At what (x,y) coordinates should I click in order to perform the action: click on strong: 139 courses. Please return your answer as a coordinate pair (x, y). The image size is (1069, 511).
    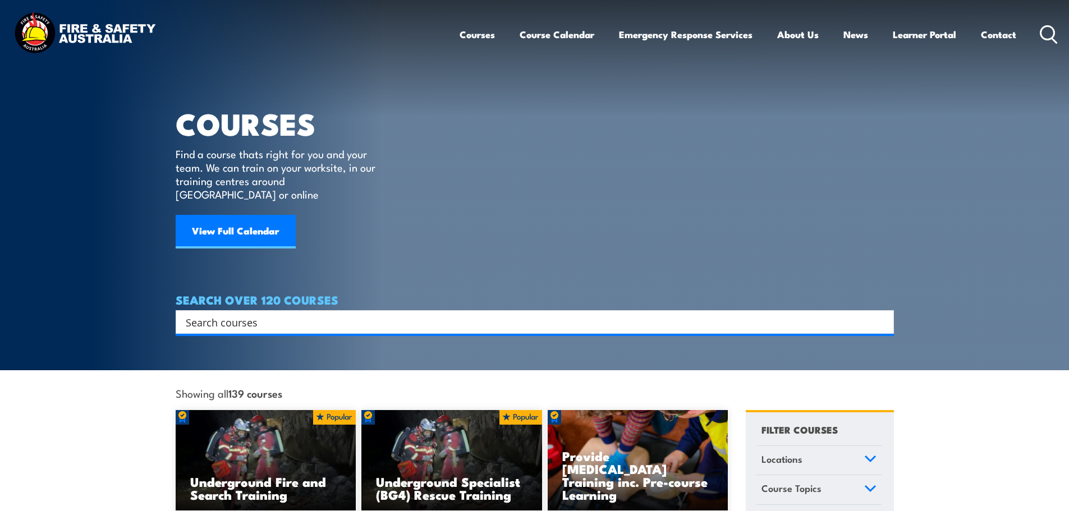
    Looking at the image, I should click on (255, 393).